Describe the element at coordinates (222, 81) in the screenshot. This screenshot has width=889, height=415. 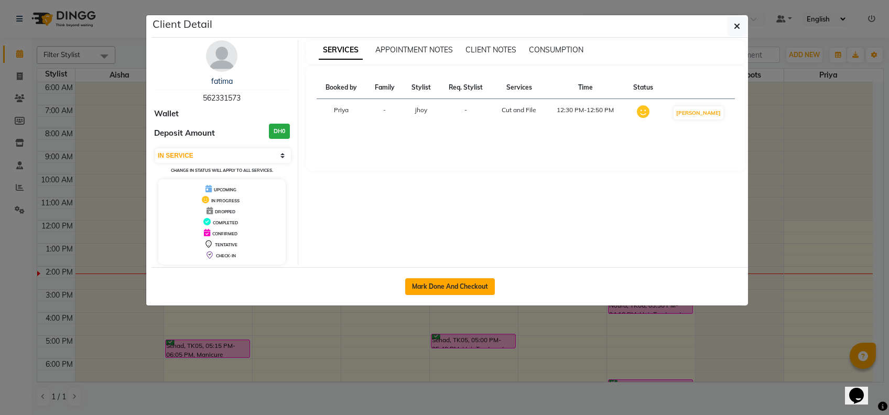
I see `a: fatima` at that location.